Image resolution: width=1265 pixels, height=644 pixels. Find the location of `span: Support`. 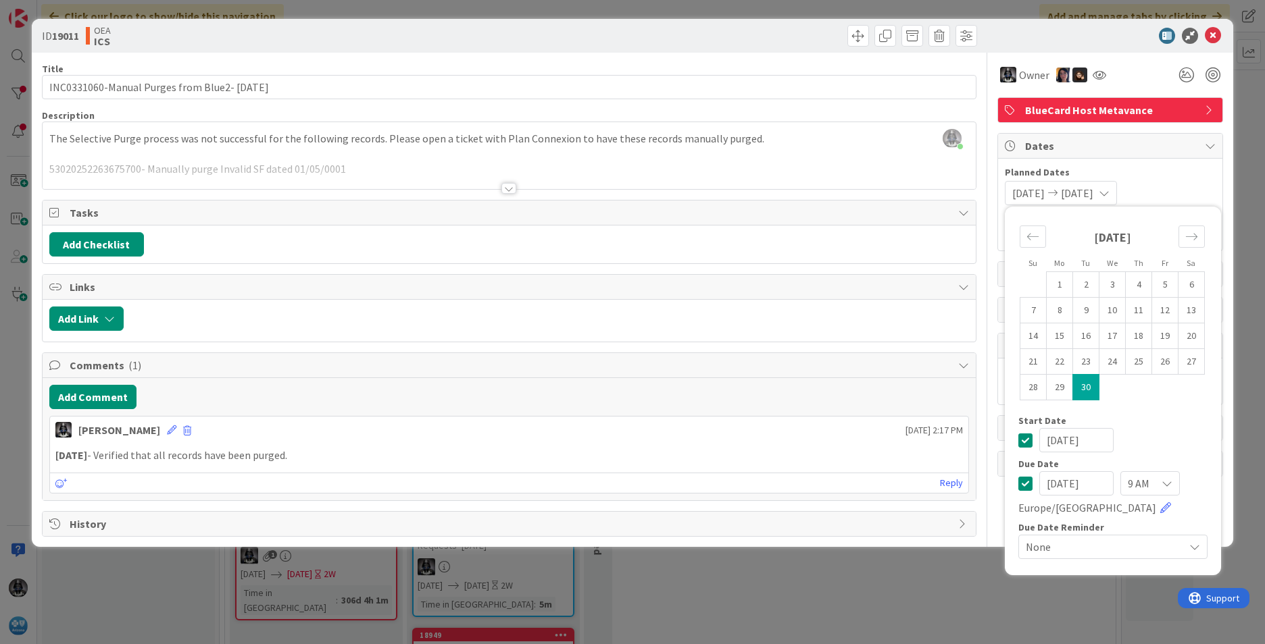

span: Support is located at coordinates (45, 10).